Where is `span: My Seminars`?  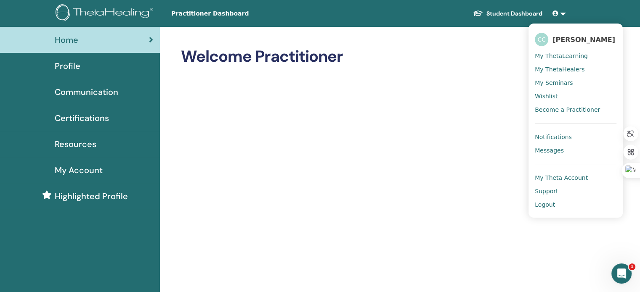
span: My Seminars is located at coordinates (554, 83).